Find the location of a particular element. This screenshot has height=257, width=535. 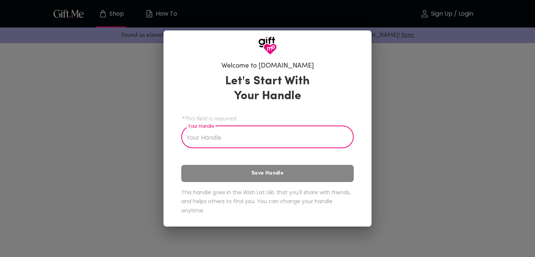

span: *This field is required. is located at coordinates (267, 118).